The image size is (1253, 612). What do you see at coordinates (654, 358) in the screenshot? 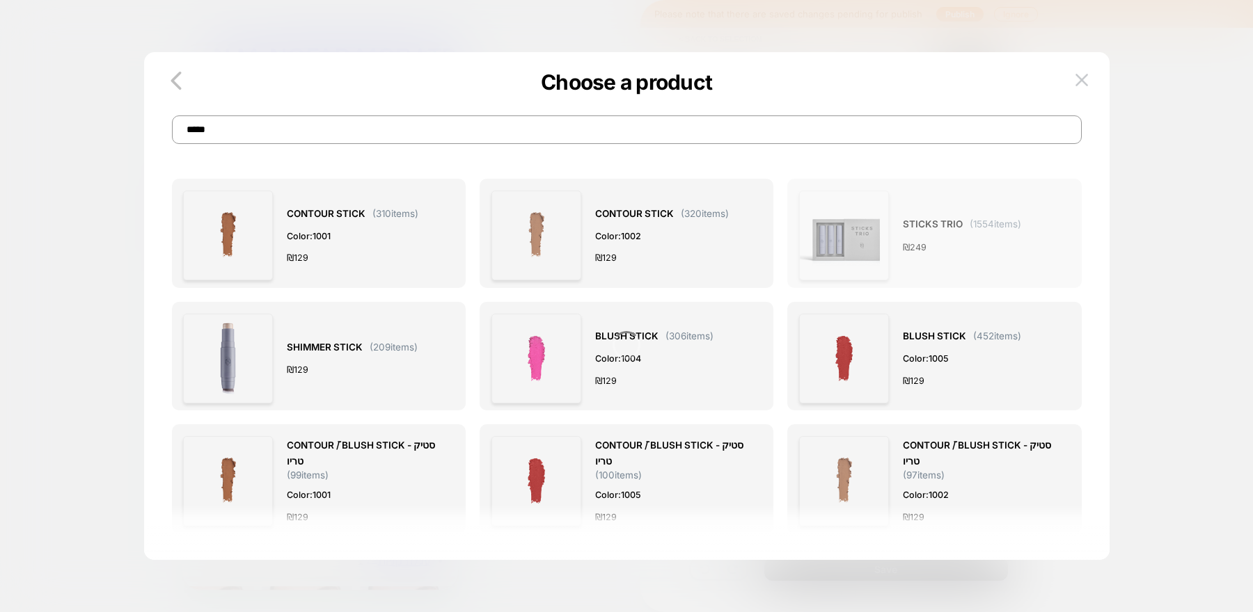
I see `span: Color: 1004` at bounding box center [654, 358].